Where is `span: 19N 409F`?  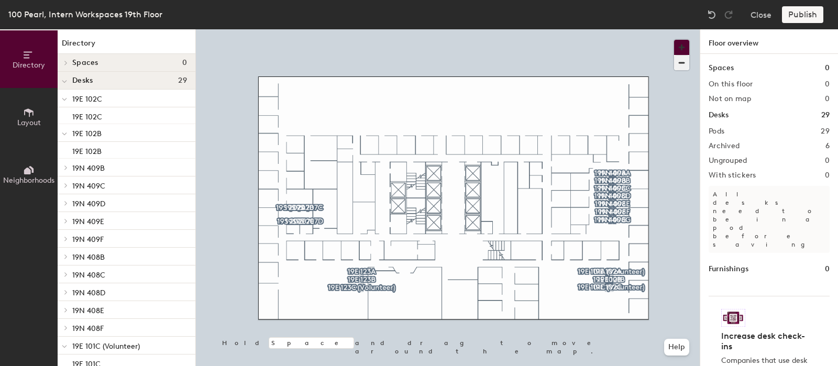 span: 19N 409F is located at coordinates (88, 239).